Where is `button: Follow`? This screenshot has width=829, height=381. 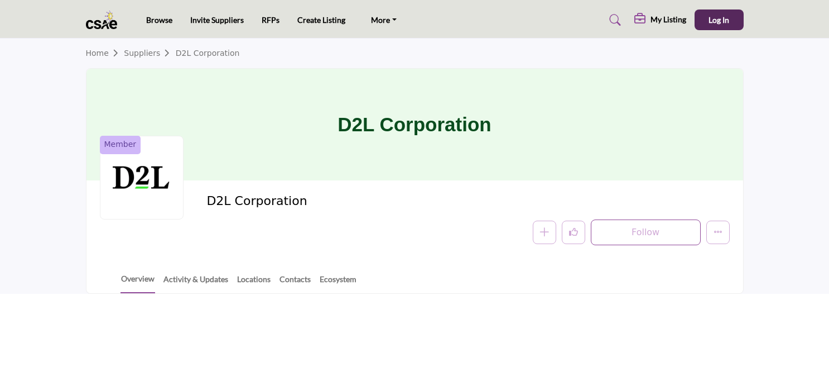 button: Follow is located at coordinates (646, 232).